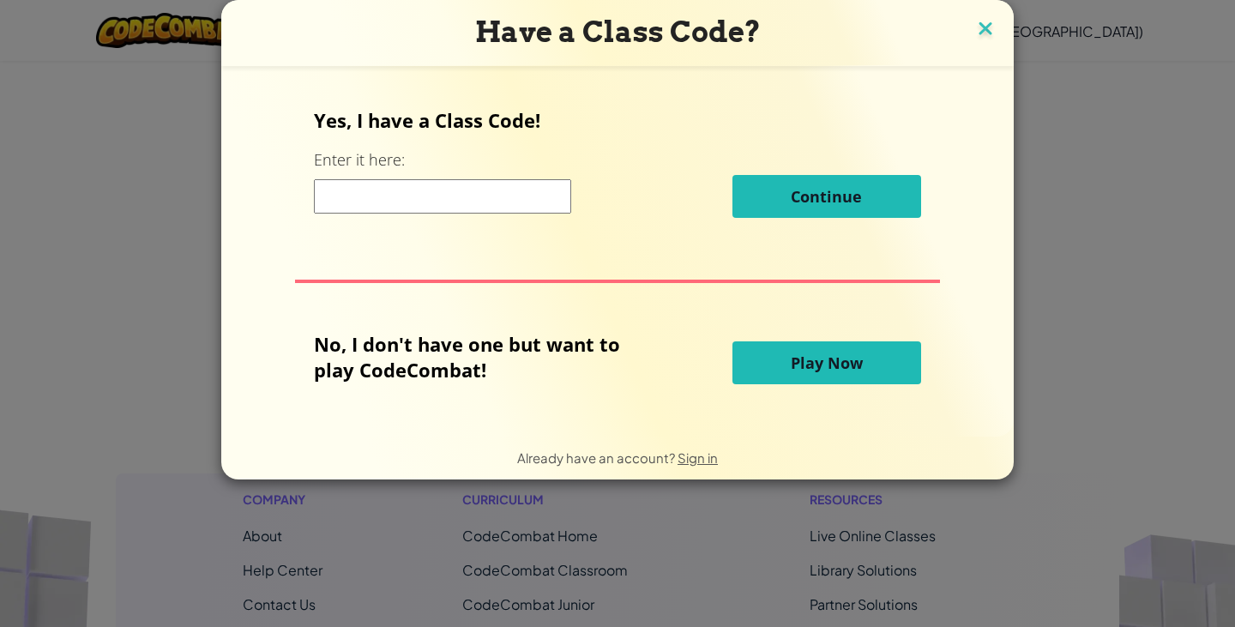 Image resolution: width=1235 pixels, height=627 pixels. What do you see at coordinates (597, 457) in the screenshot?
I see `span: Already have an account?` at bounding box center [597, 457].